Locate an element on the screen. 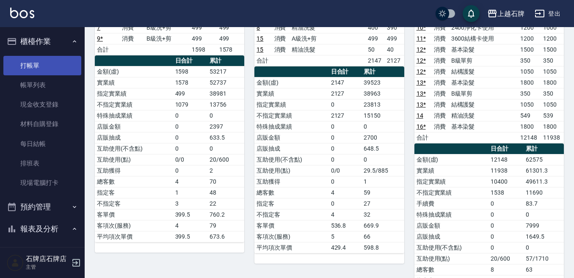  td: 32 is located at coordinates (383, 215).